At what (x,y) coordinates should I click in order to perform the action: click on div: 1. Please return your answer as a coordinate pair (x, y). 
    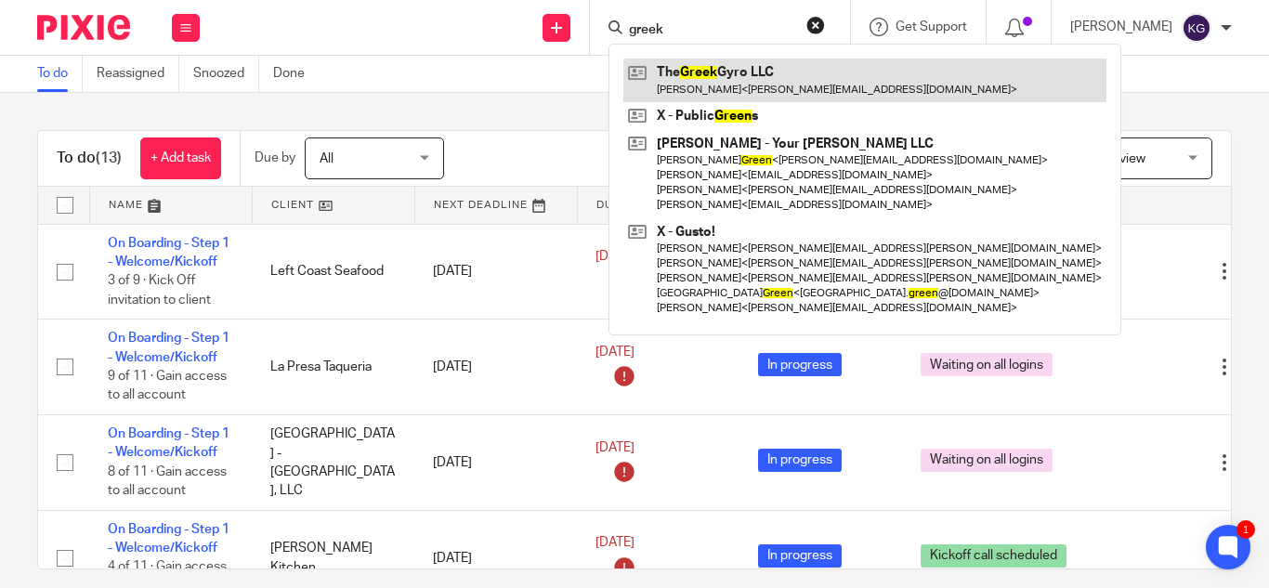
    Looking at the image, I should click on (1246, 530).